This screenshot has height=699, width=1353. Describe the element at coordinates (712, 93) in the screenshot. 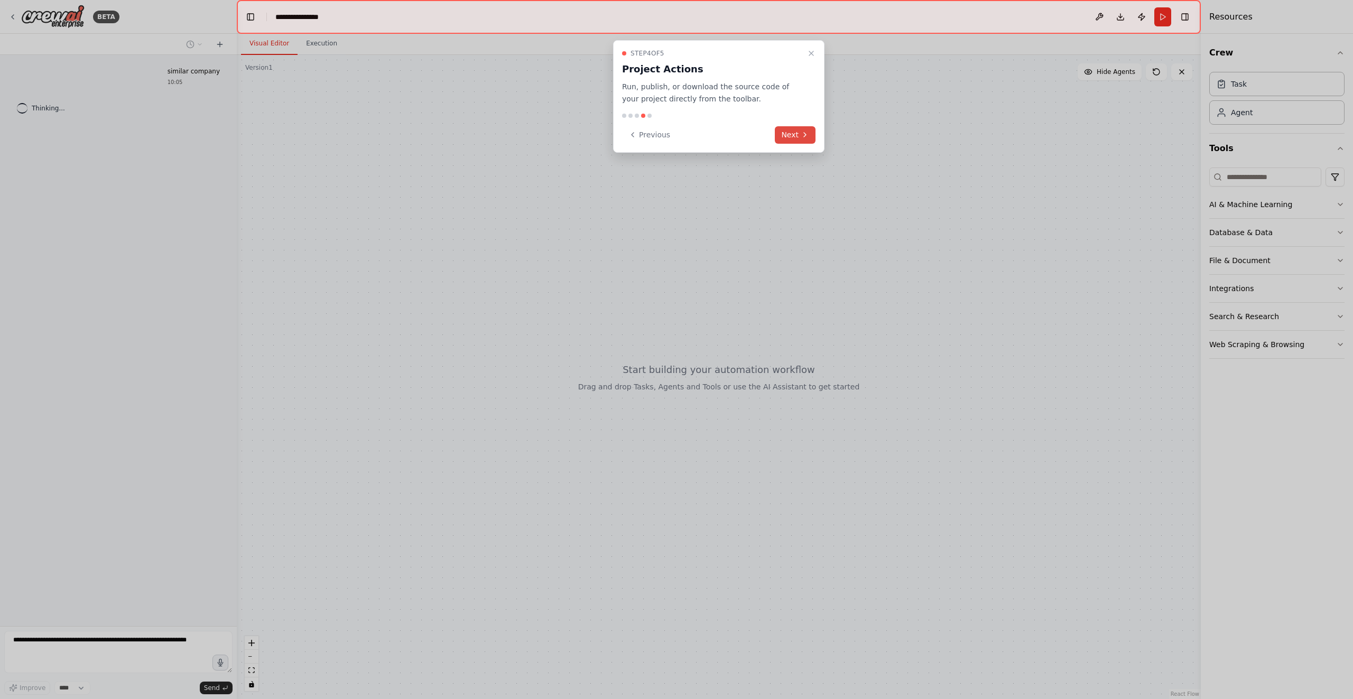

I see `p: Run, publish, or download the source code of your project directly from the toolbar.` at that location.